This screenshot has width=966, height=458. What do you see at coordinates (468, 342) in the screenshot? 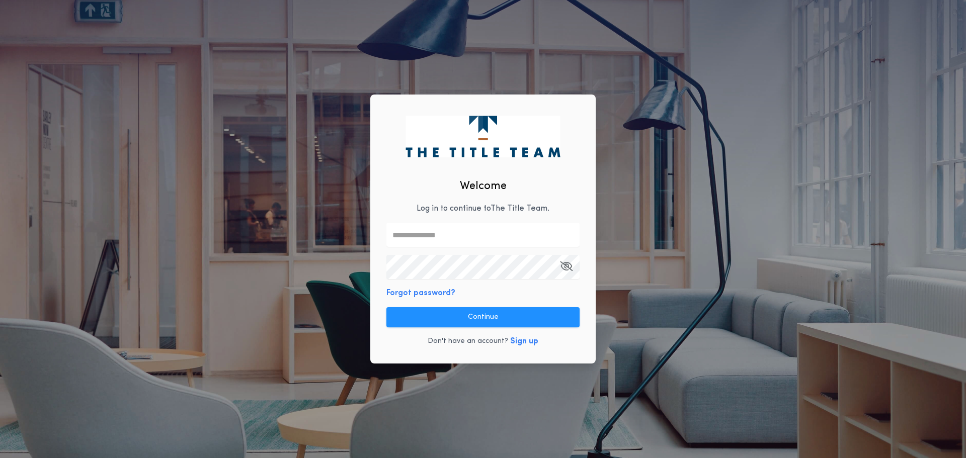
I see `p: Don't have an account?` at bounding box center [468, 342].